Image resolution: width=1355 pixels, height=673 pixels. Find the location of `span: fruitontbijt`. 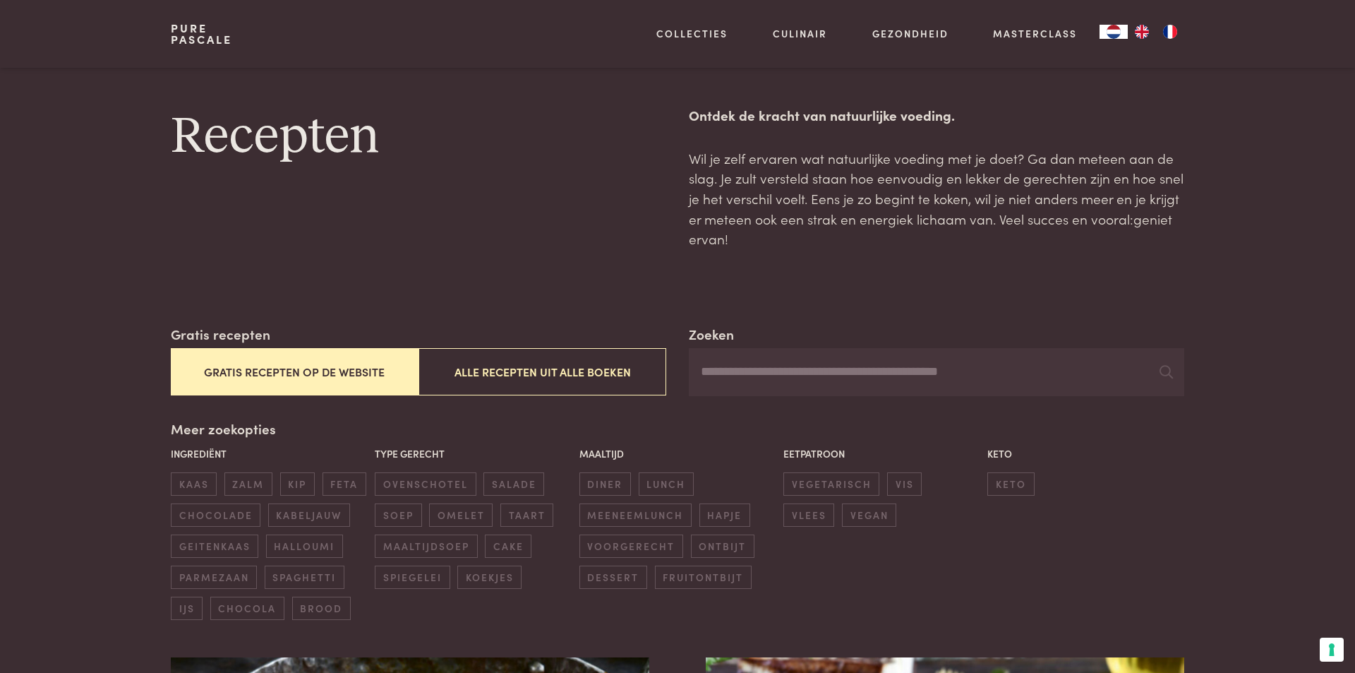

span: fruitontbijt is located at coordinates (703, 577).